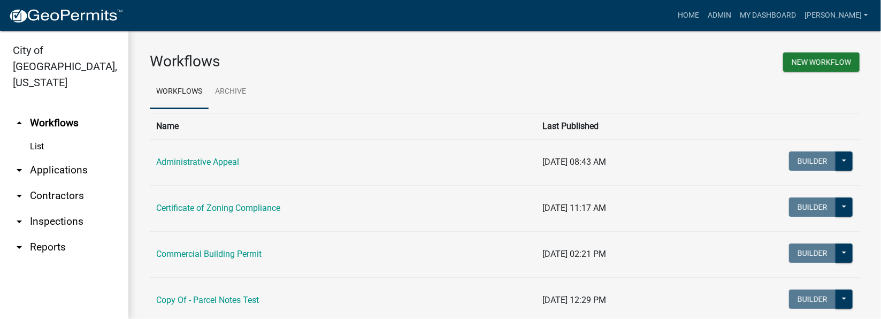 This screenshot has height=319, width=881. I want to click on button: New Workflow, so click(822, 62).